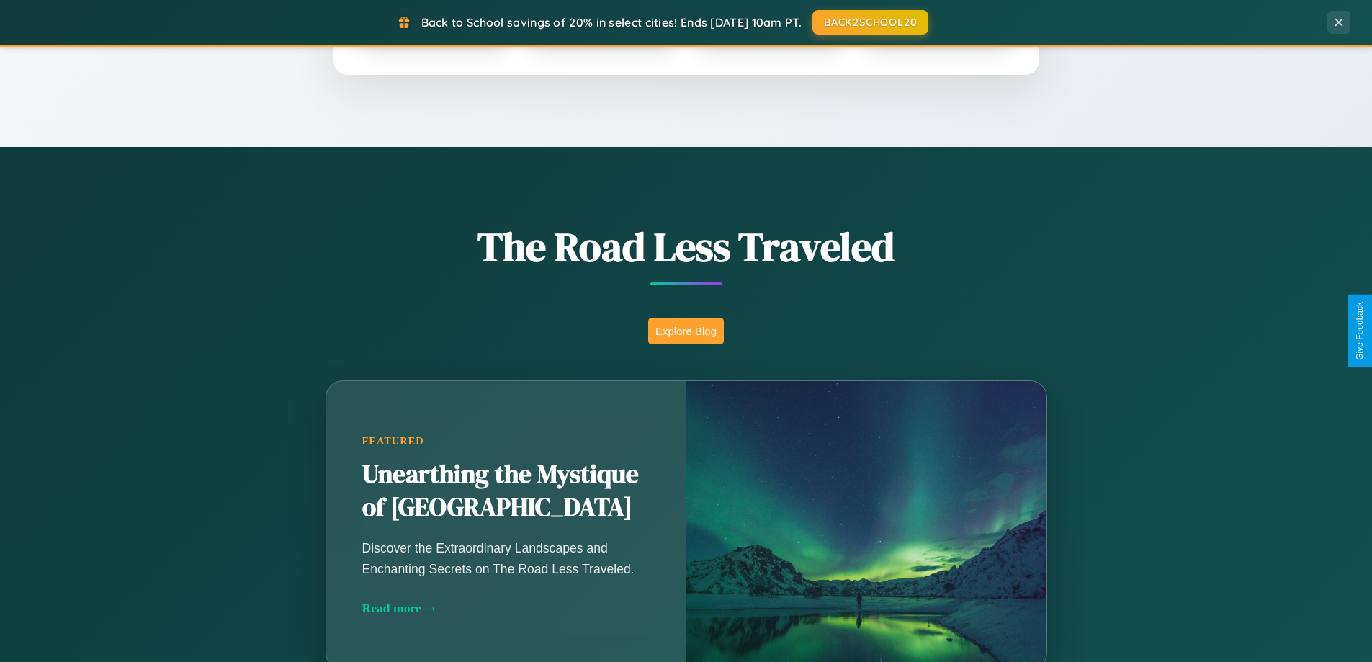  What do you see at coordinates (686, 331) in the screenshot?
I see `button: Explore Blog` at bounding box center [686, 331].